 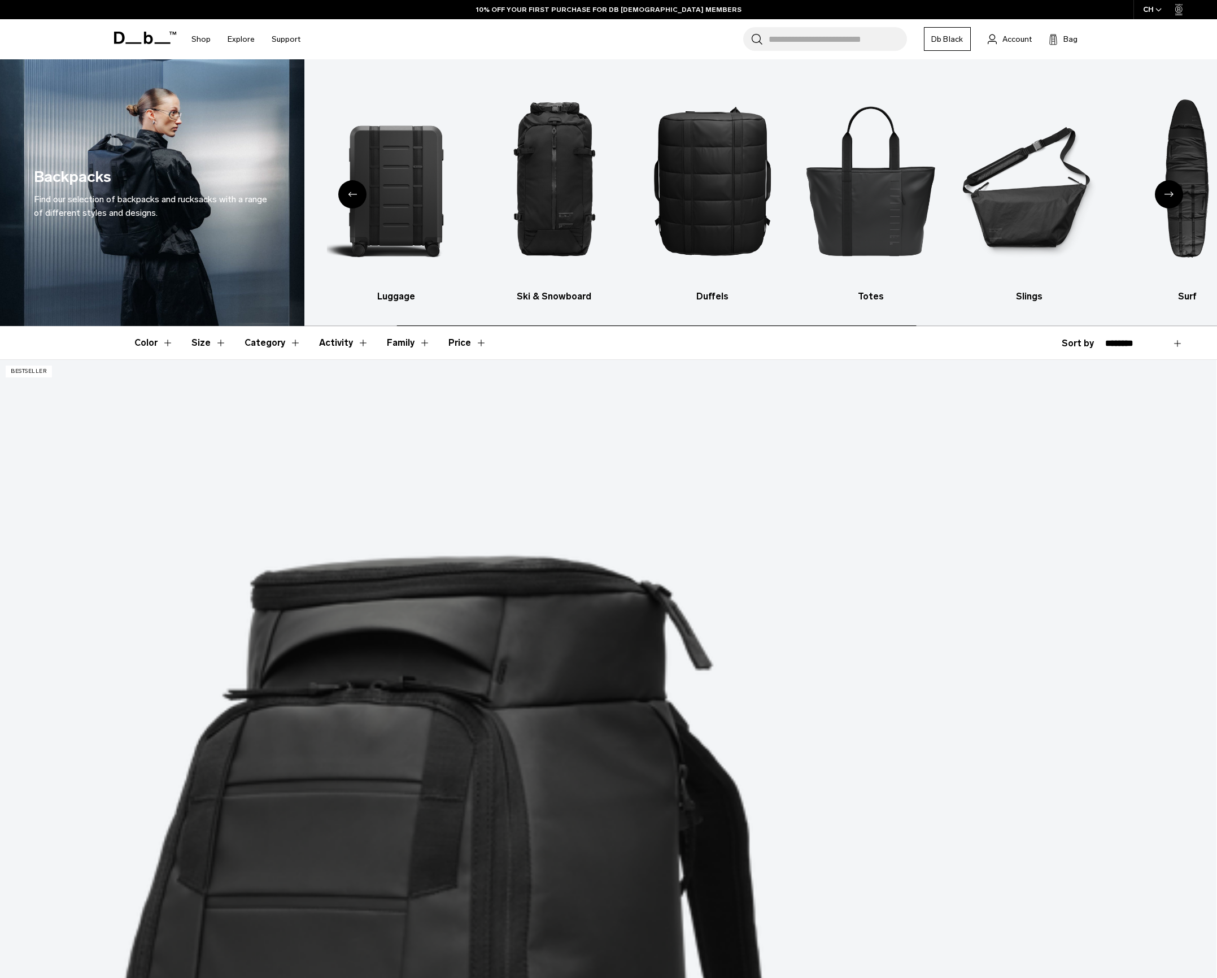 What do you see at coordinates (286, 39) in the screenshot?
I see `a: Support` at bounding box center [286, 39].